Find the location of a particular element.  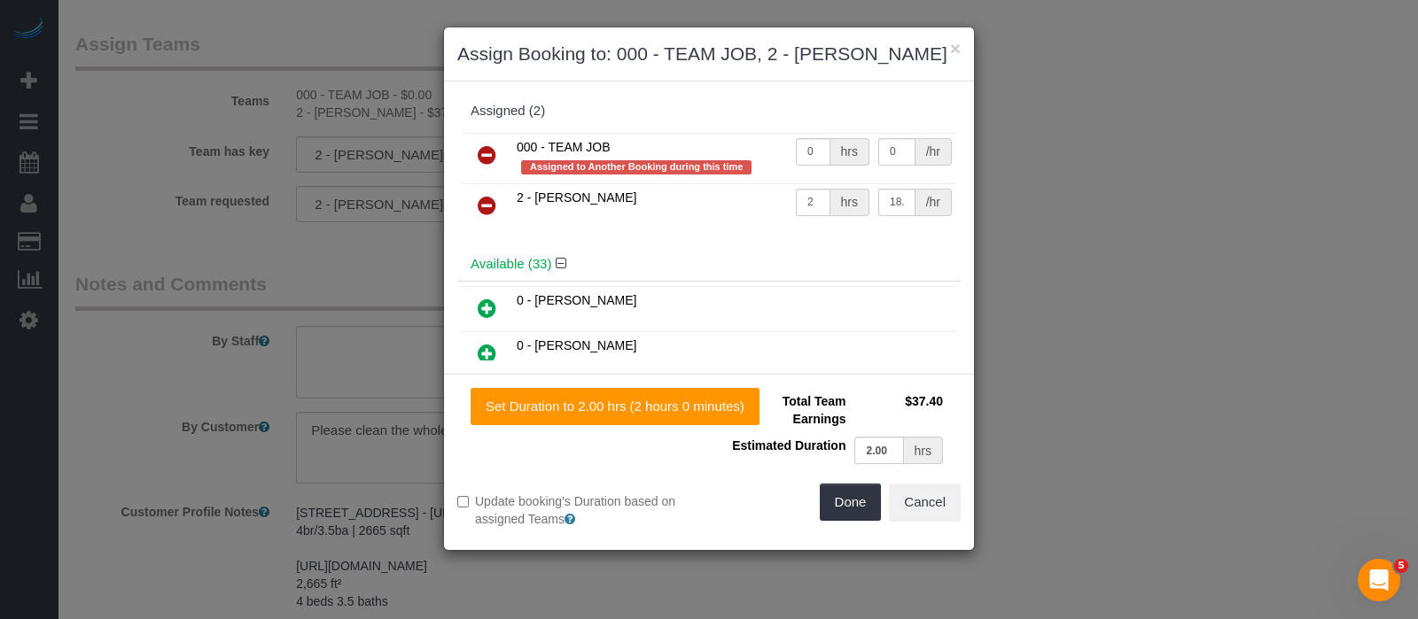

span: 5 is located at coordinates (1401, 566).